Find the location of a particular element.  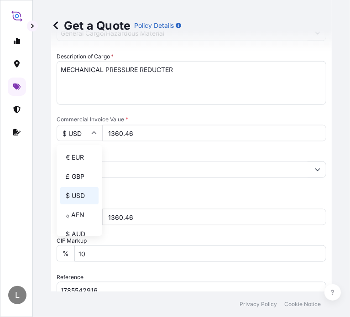

div: $ AUD is located at coordinates (79, 234).